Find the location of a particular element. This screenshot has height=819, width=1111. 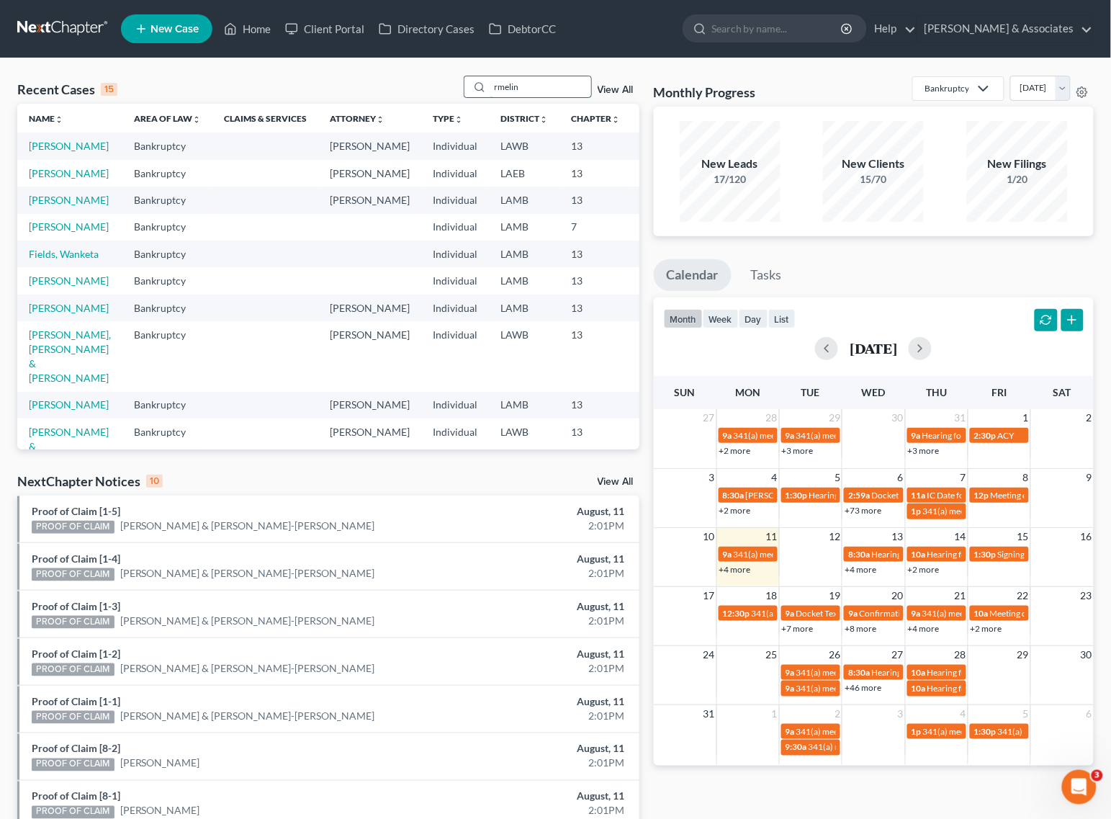

span: 10a is located at coordinates (981, 613).